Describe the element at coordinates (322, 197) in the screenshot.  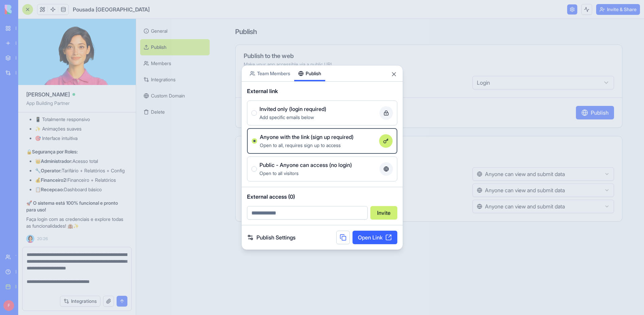
I see `span: External access (0)` at that location.